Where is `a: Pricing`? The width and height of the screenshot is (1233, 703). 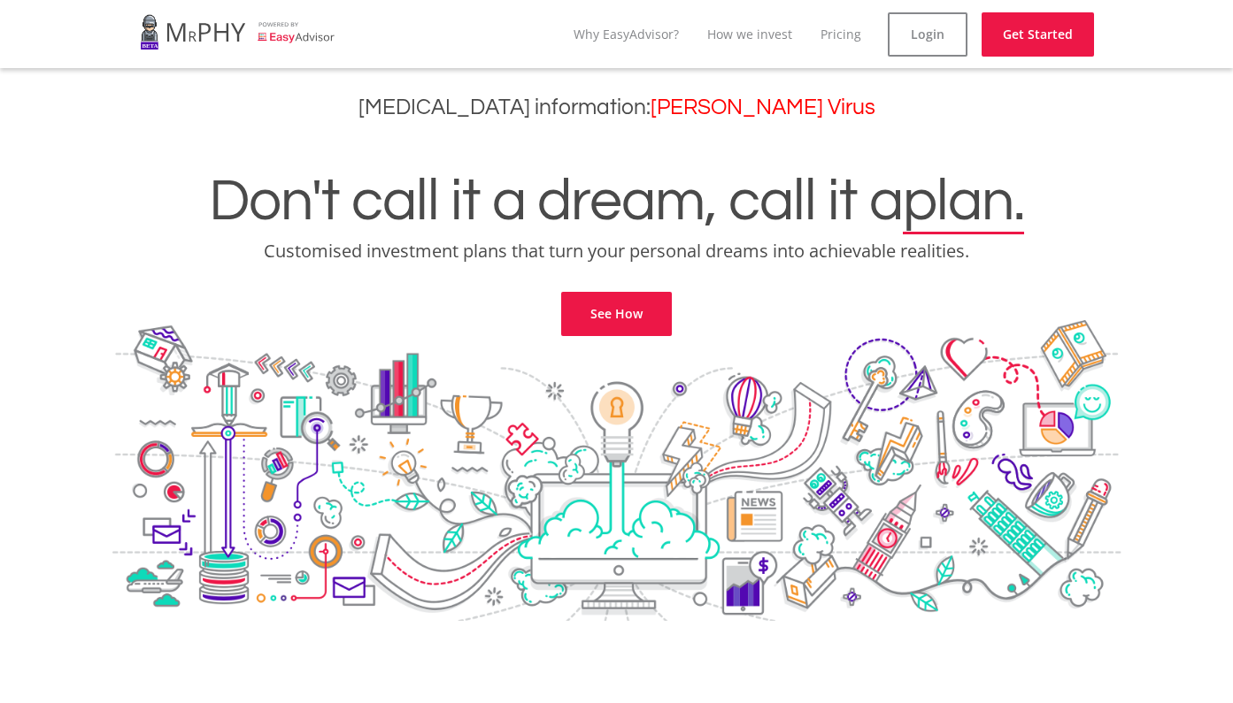
a: Pricing is located at coordinates (841, 34).